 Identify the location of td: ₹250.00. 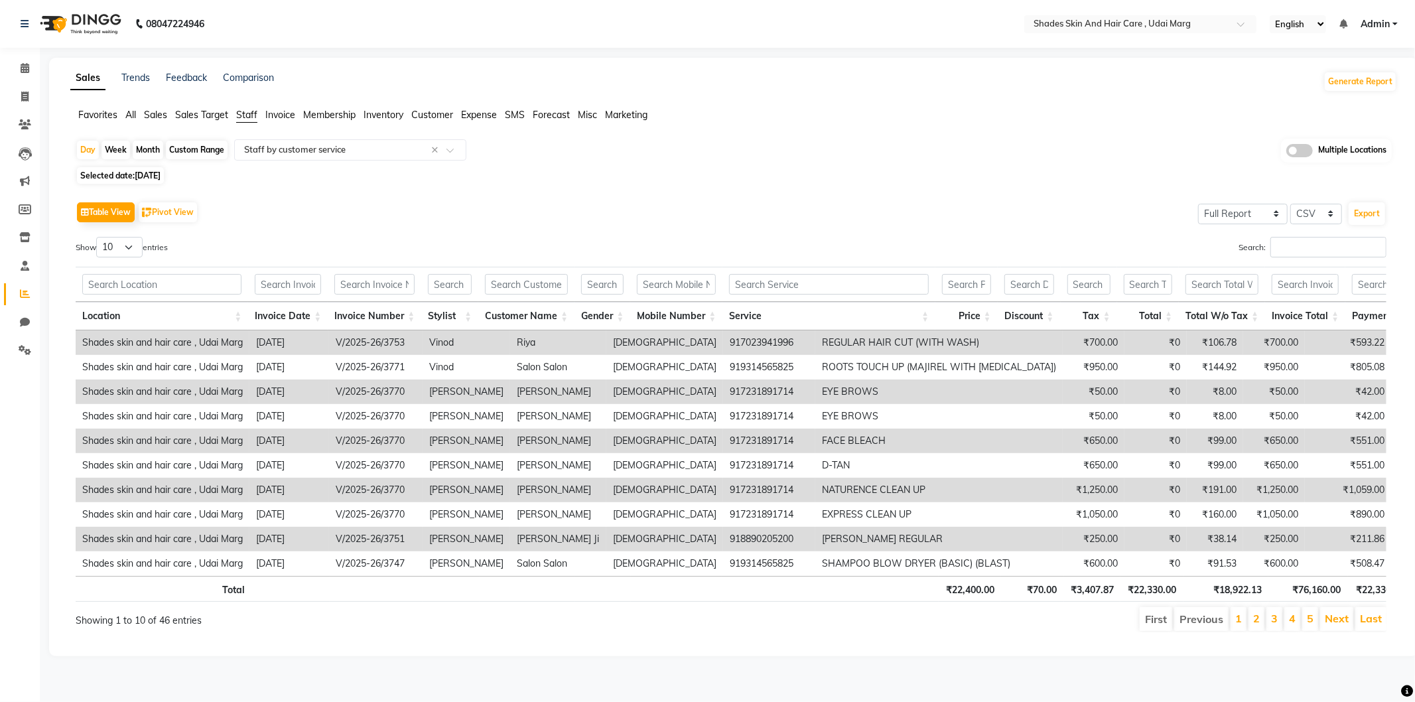
(1093, 539).